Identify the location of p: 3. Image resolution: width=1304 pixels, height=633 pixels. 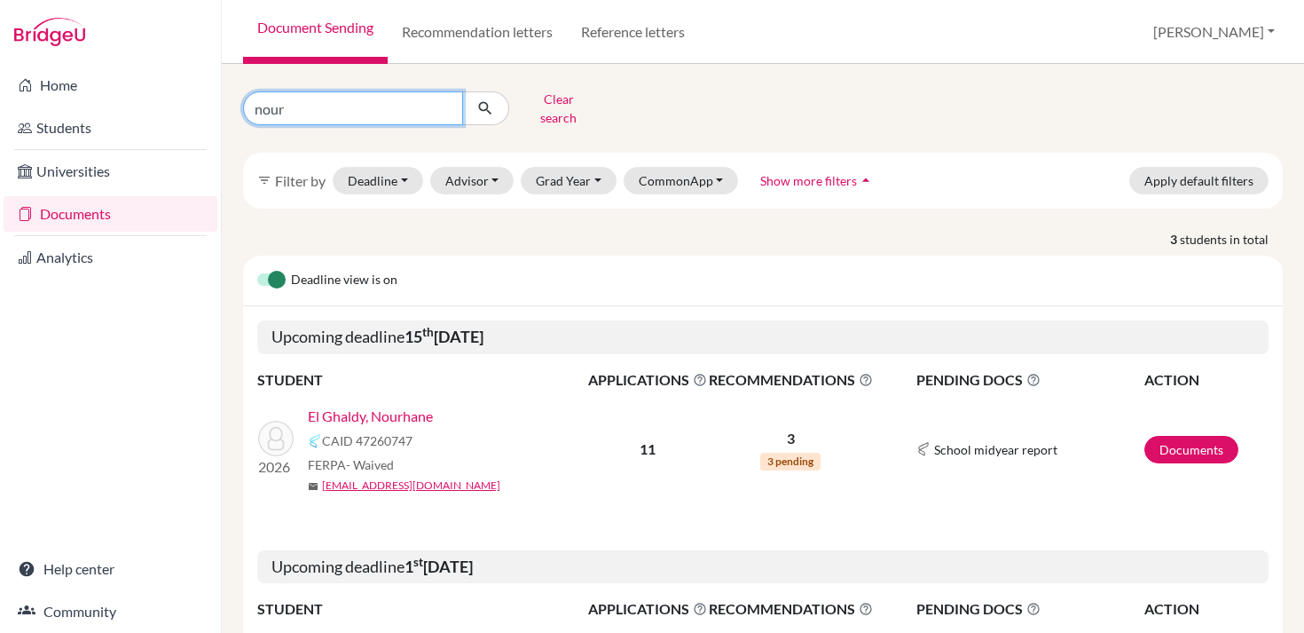
(791, 438).